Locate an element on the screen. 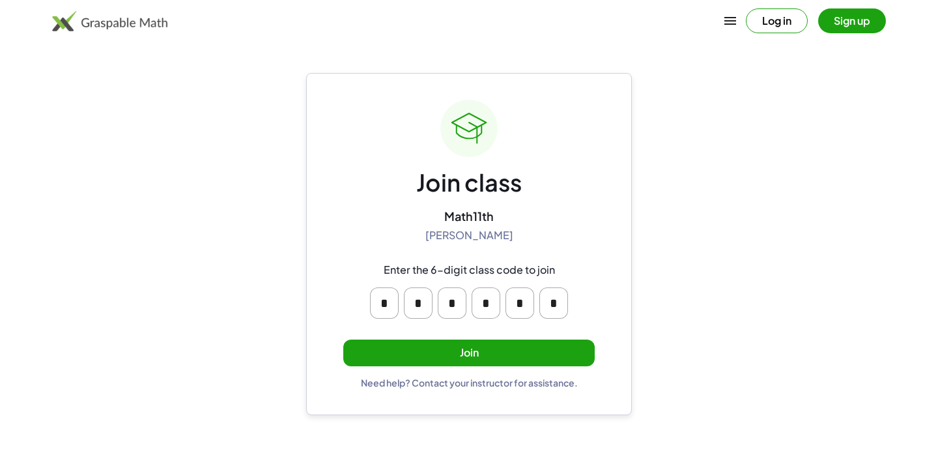 This screenshot has height=468, width=938. div: Join class is located at coordinates (469, 182).